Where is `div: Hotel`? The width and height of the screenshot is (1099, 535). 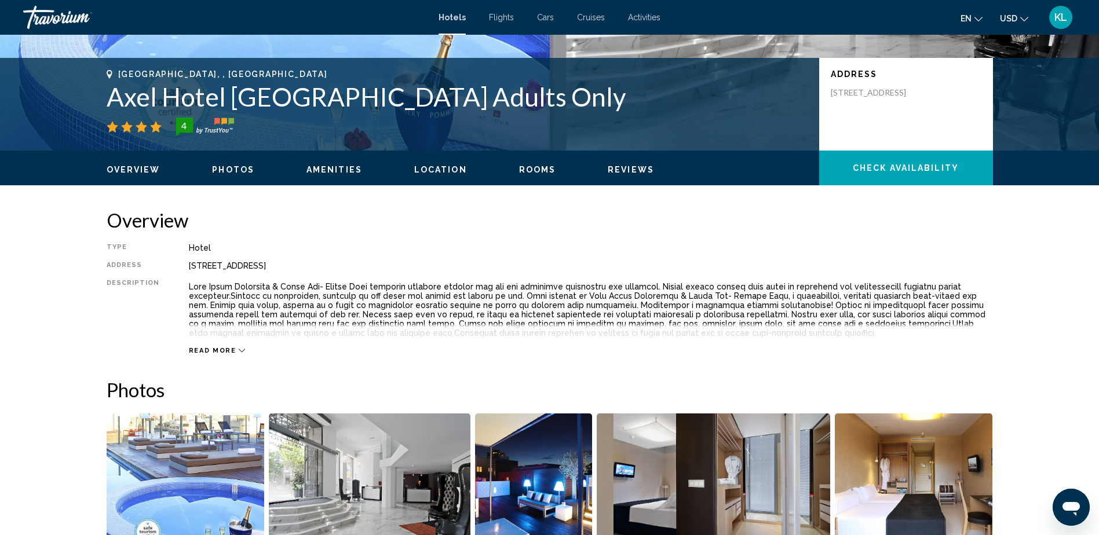 div: Hotel is located at coordinates (591, 248).